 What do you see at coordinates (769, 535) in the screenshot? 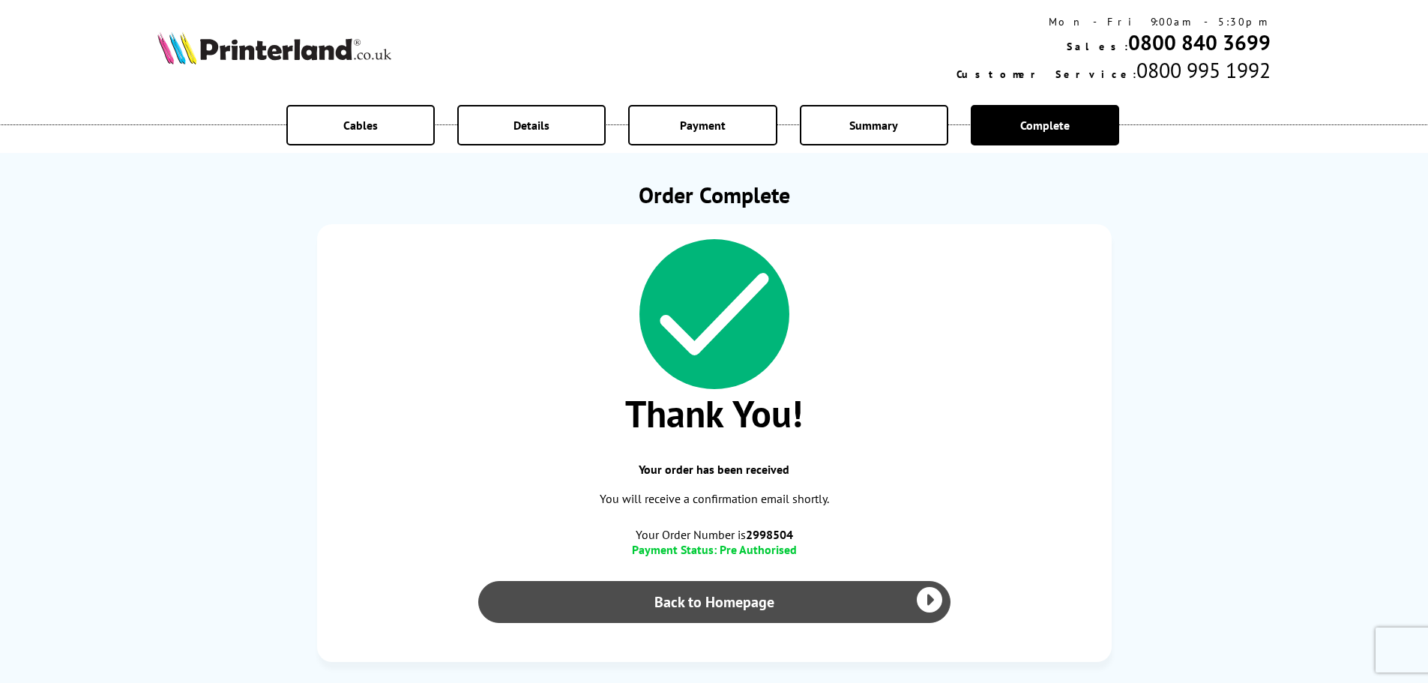
I see `b: 2998504` at bounding box center [769, 535].